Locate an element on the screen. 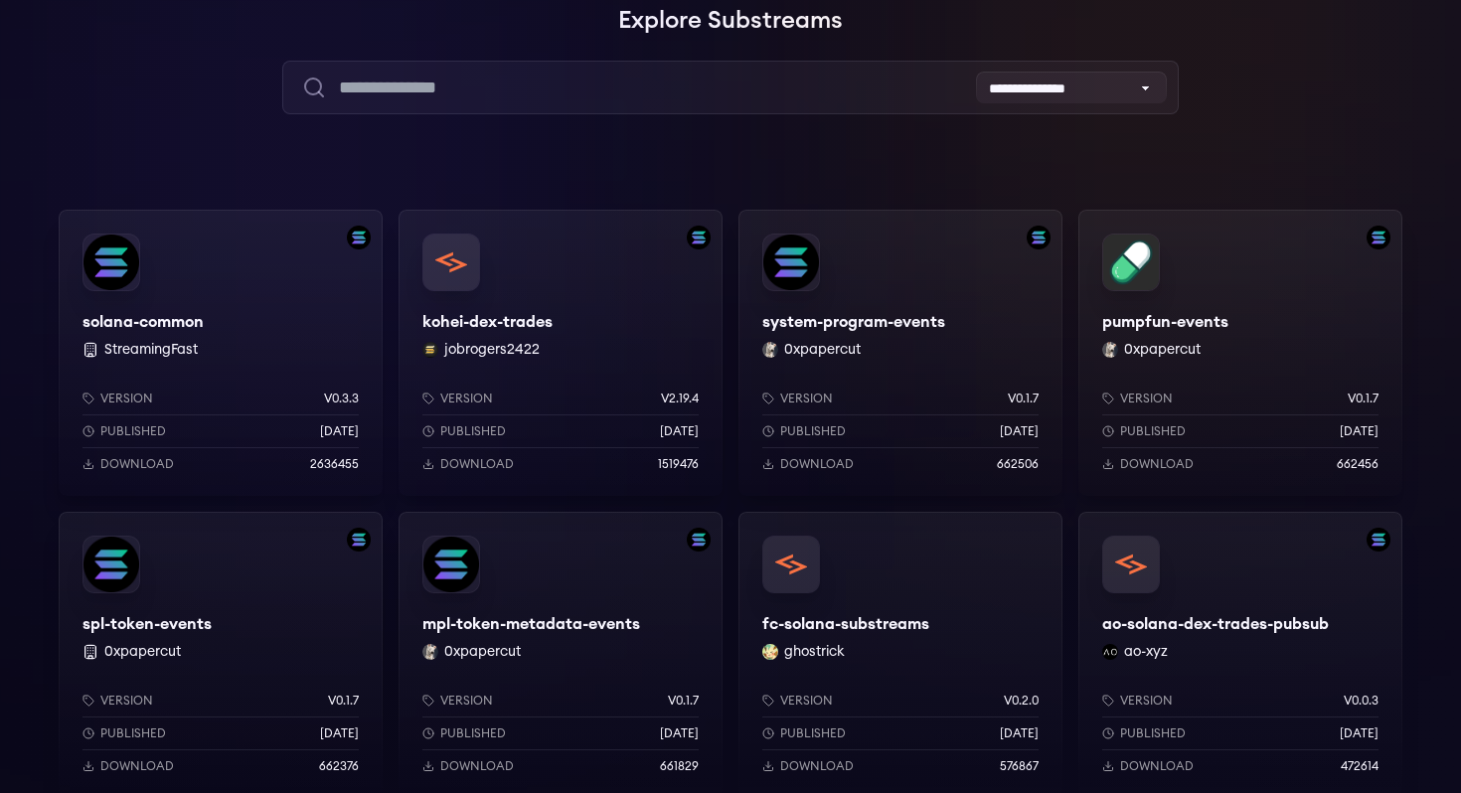  button: jobrogers2422 is located at coordinates (492, 350).